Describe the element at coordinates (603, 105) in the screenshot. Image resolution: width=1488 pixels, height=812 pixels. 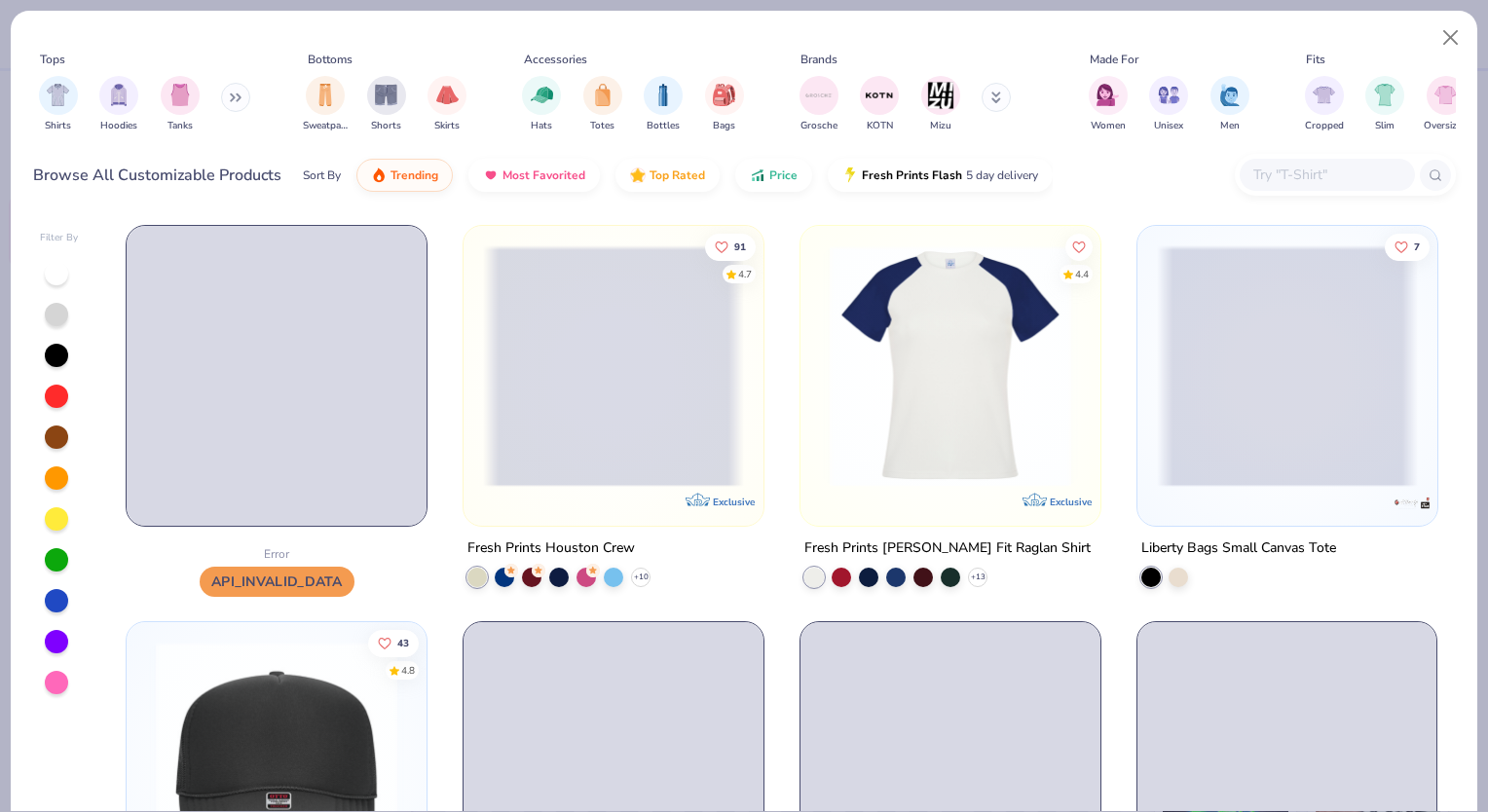
I see `div: filter for Totes` at that location.